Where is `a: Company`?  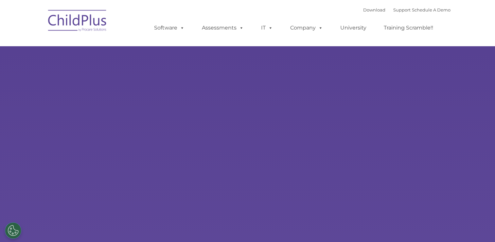 a: Company is located at coordinates (307, 28).